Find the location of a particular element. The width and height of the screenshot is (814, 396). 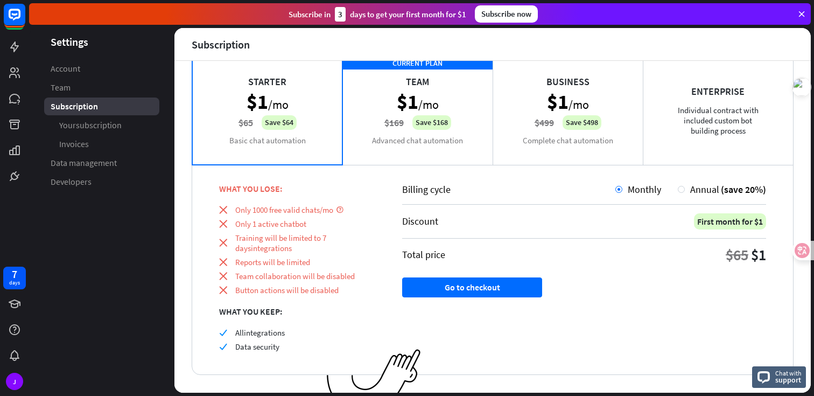

span: Account is located at coordinates (65, 68).